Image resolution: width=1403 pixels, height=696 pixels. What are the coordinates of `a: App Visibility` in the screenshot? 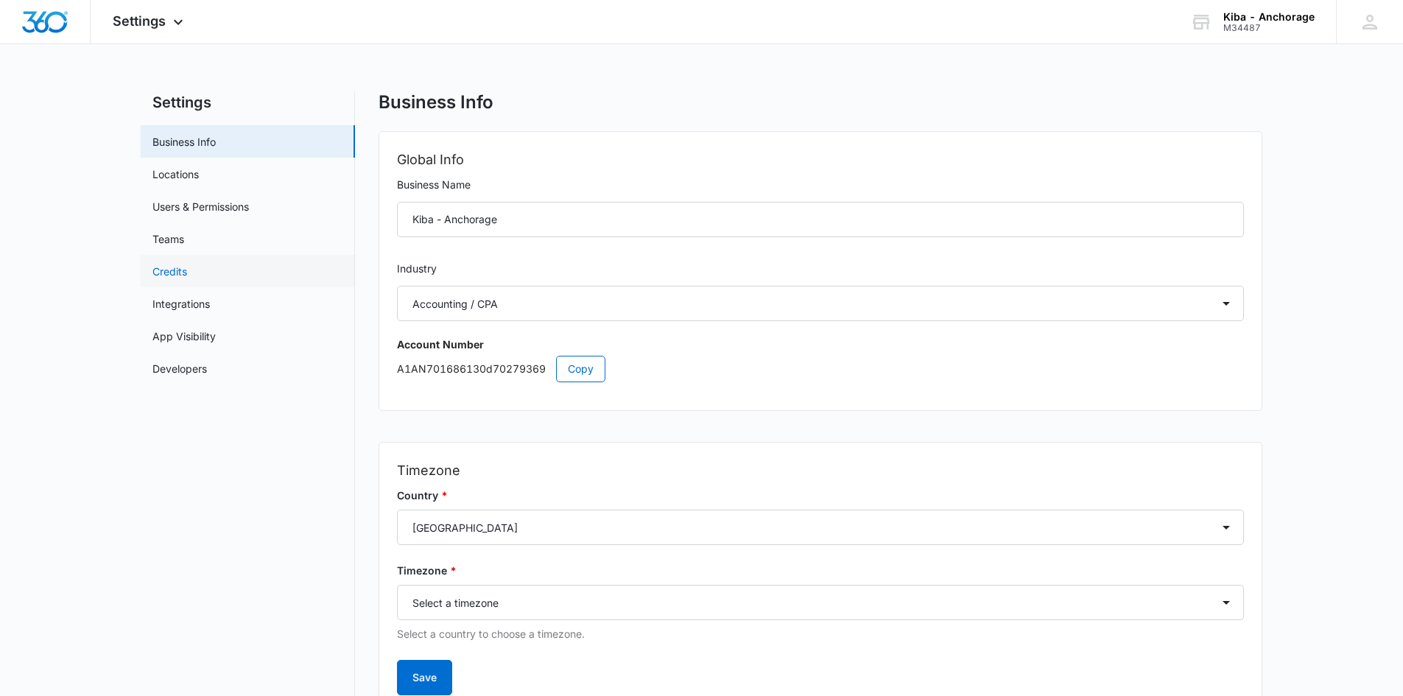 It's located at (184, 336).